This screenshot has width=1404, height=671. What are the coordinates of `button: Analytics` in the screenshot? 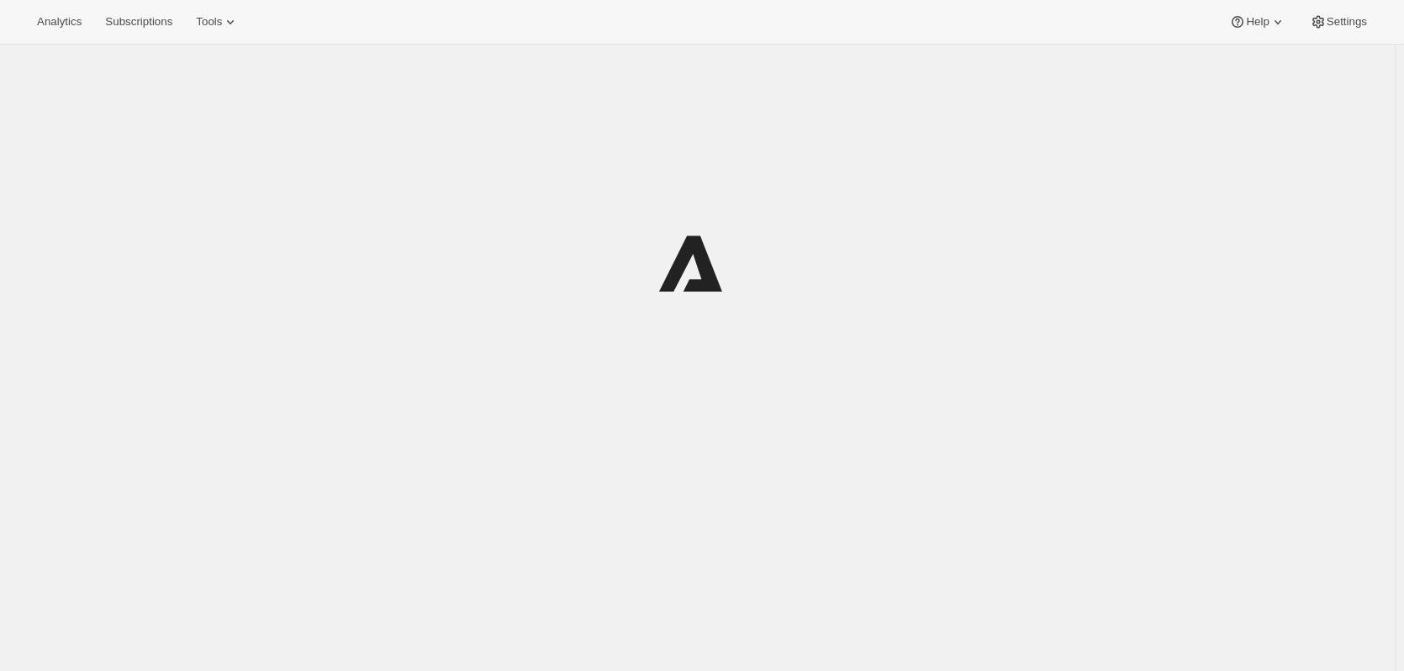 It's located at (59, 22).